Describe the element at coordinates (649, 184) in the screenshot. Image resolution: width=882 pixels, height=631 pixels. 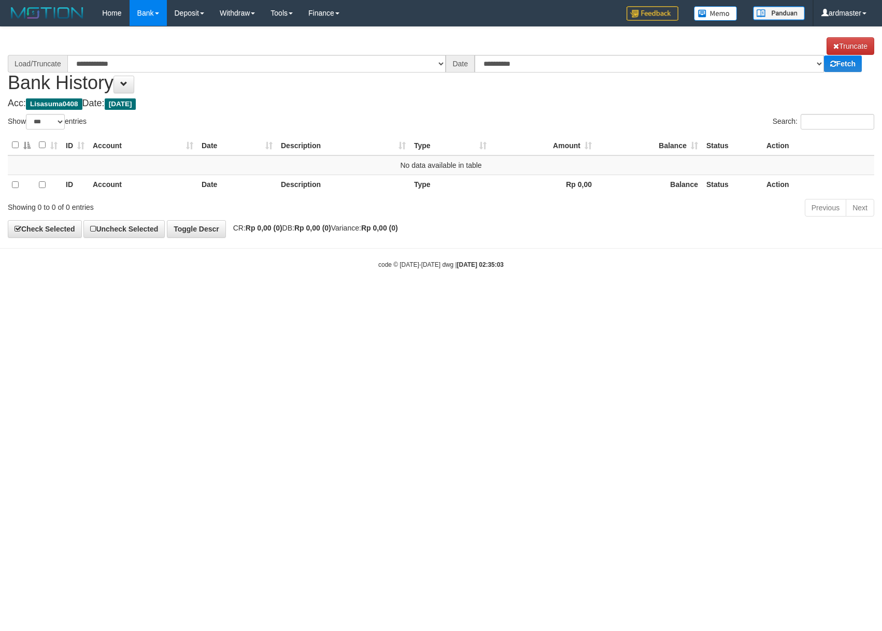
I see `th: Balance` at that location.